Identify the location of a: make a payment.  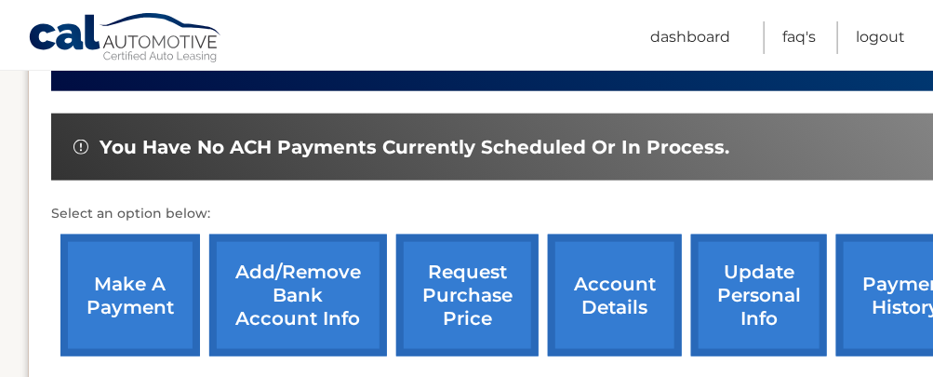
(130, 295).